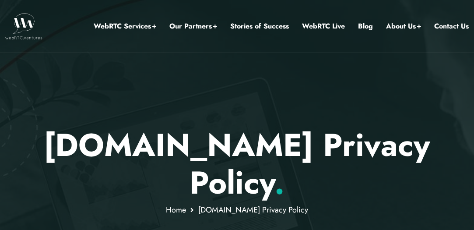 This screenshot has width=474, height=230. What do you see at coordinates (176, 209) in the screenshot?
I see `span: Home` at bounding box center [176, 209].